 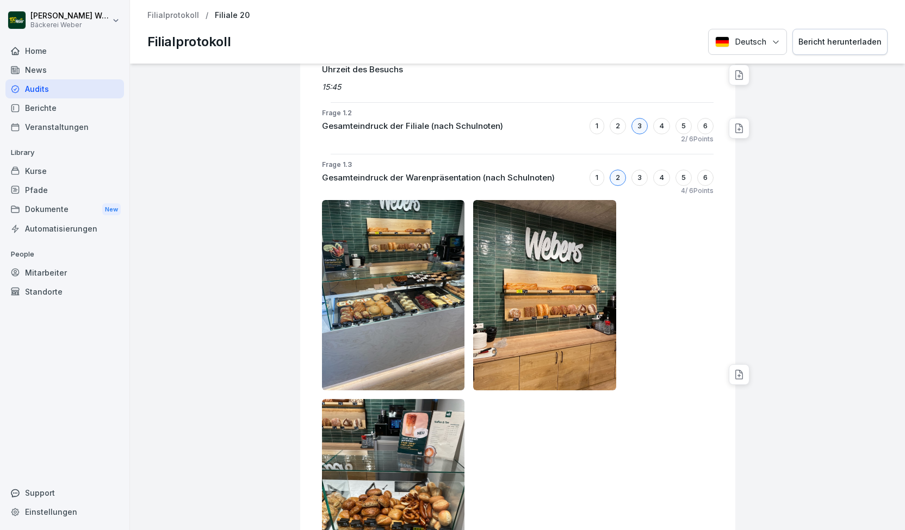 I want to click on button: Language, so click(x=747, y=42).